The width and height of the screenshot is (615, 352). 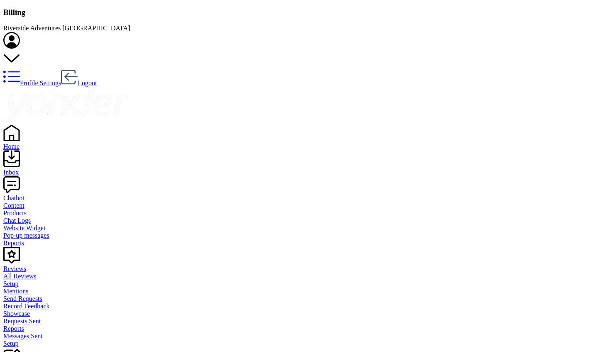 I want to click on a: Website Widget, so click(x=307, y=228).